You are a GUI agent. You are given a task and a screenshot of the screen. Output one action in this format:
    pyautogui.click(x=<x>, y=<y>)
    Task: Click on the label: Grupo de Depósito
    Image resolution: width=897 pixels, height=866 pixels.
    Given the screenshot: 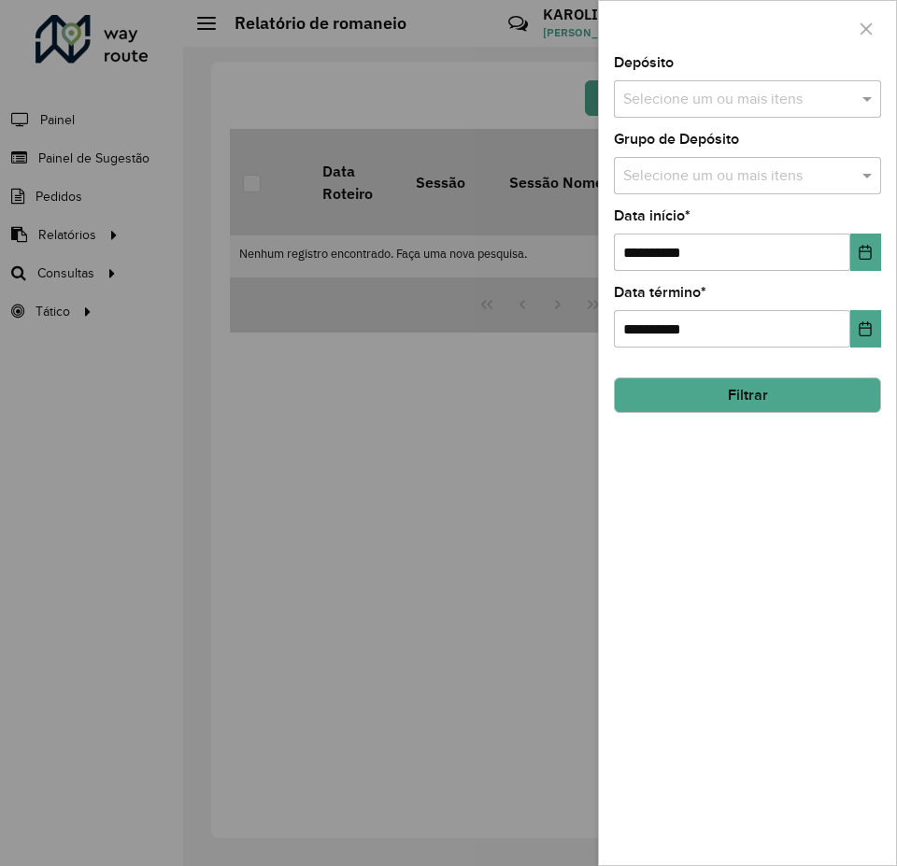 What is the action you would take?
    pyautogui.click(x=676, y=139)
    